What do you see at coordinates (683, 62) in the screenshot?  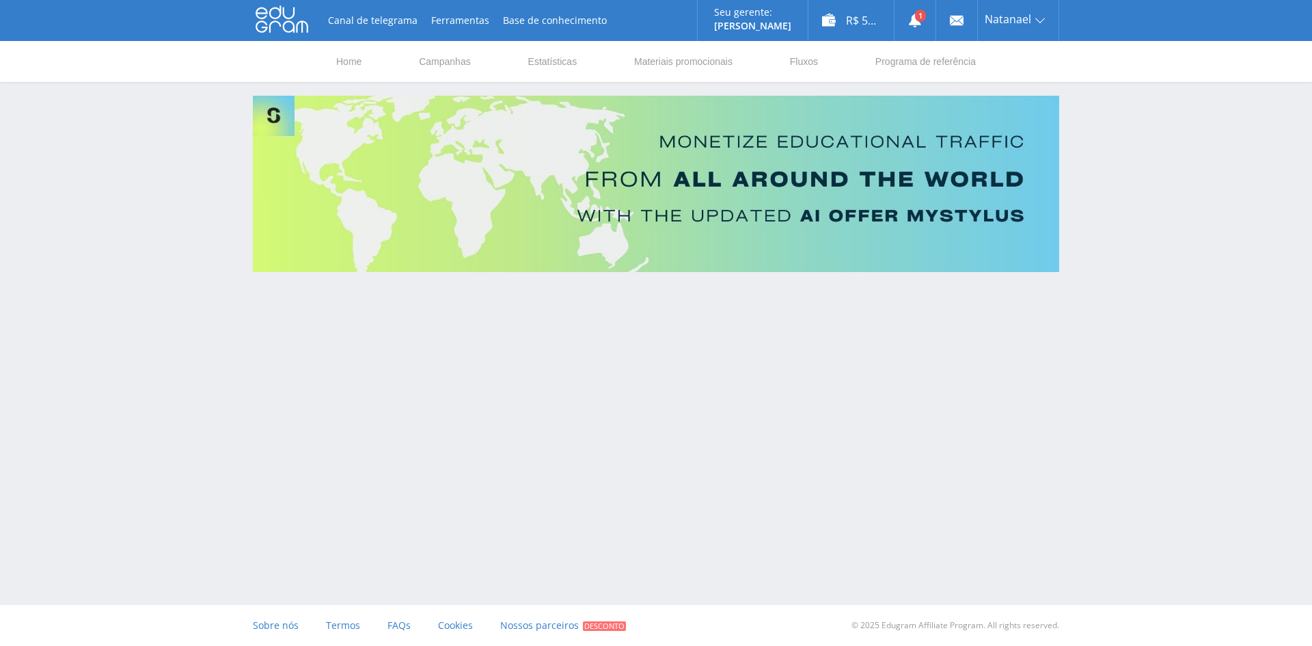 I see `a: Materiais promocionais` at bounding box center [683, 62].